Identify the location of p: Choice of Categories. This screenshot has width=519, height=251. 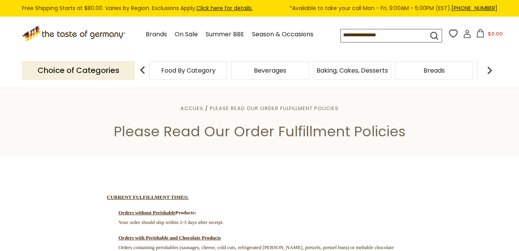
(78, 70).